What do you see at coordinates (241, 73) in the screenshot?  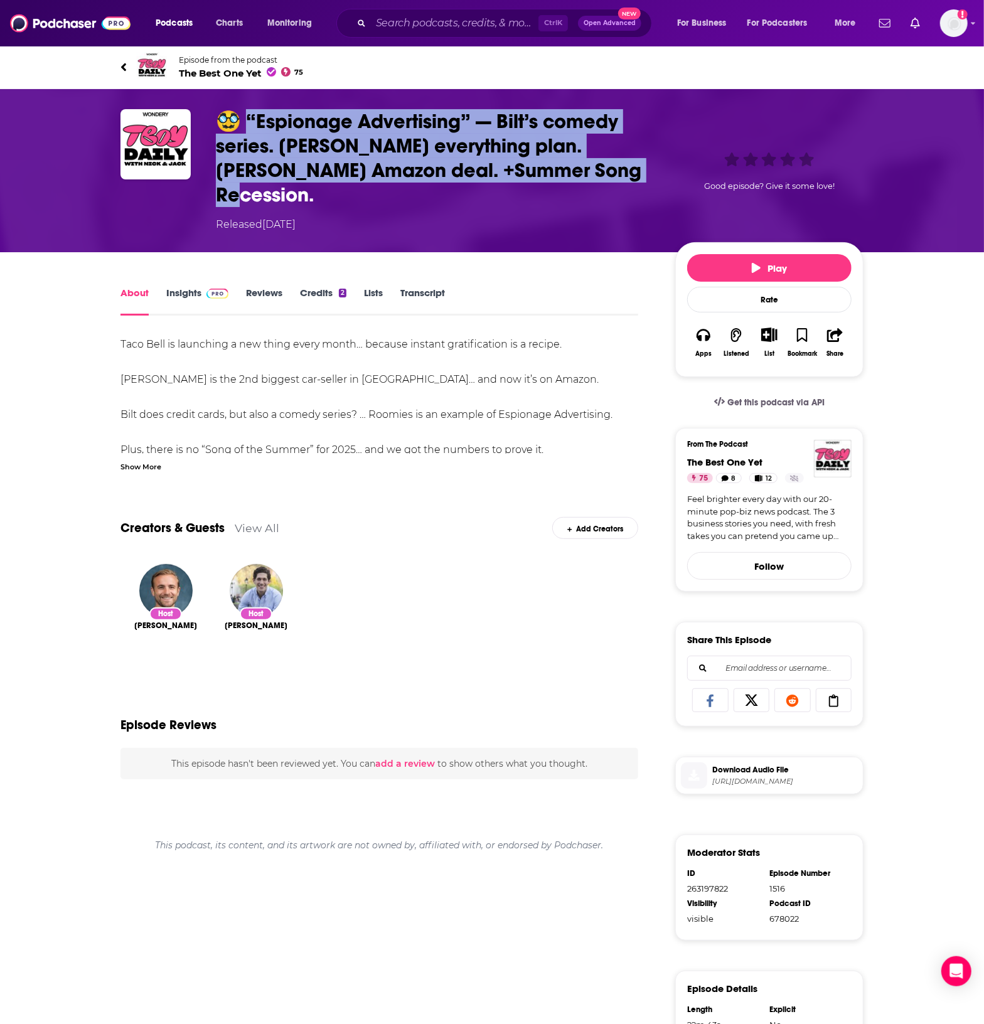 I see `span: The Best One Yet` at bounding box center [241, 73].